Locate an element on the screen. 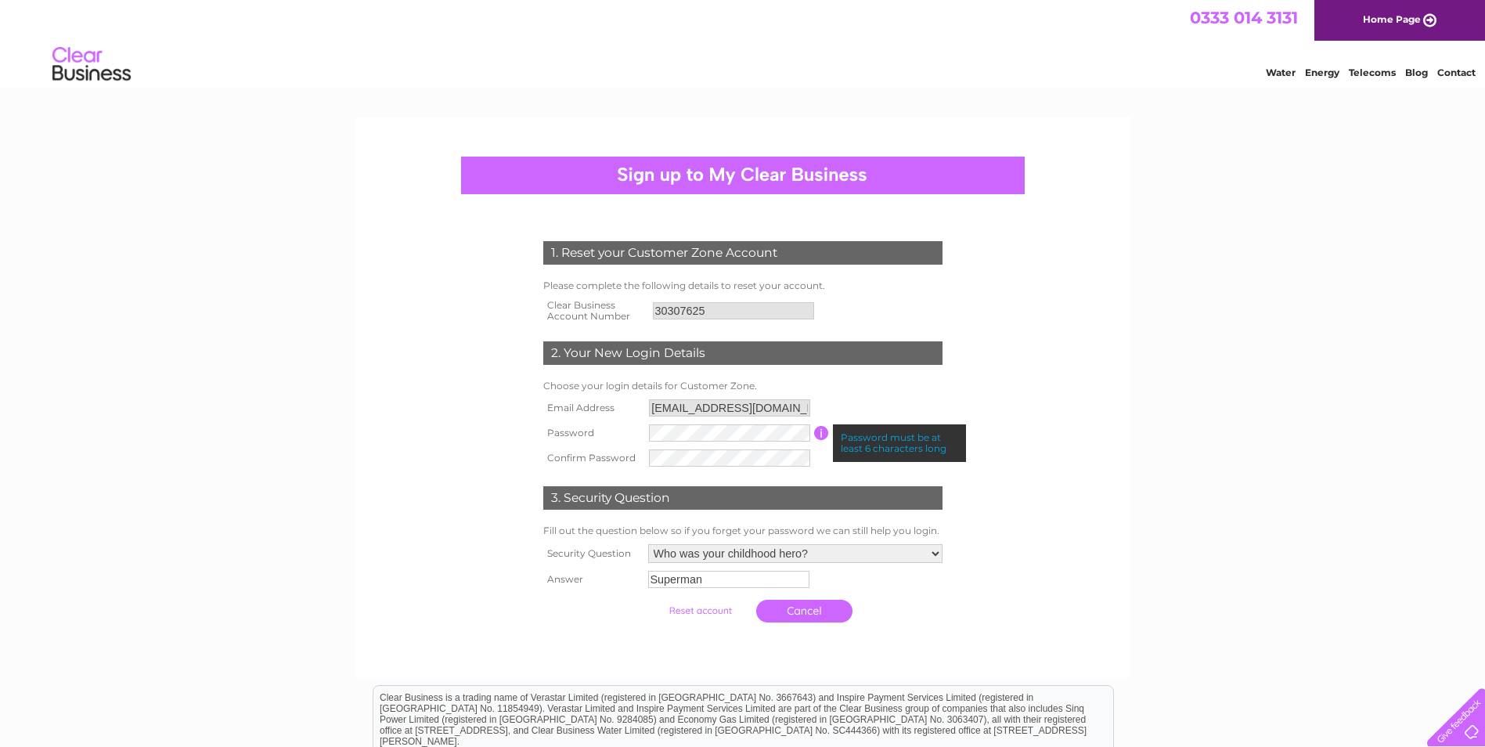  div: 2. Your New Login Details is located at coordinates (743, 353).